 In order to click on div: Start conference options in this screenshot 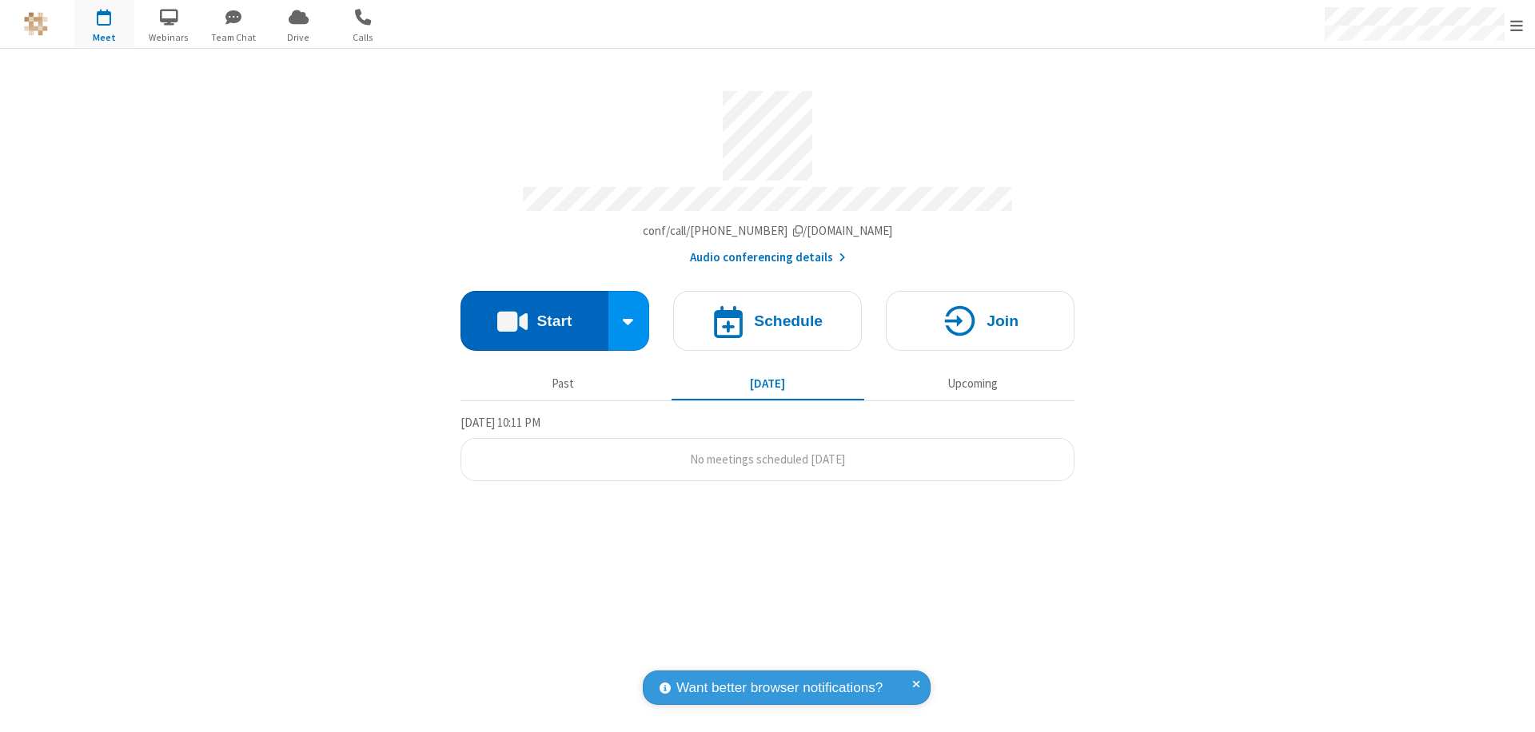, I will do `click(629, 321)`.